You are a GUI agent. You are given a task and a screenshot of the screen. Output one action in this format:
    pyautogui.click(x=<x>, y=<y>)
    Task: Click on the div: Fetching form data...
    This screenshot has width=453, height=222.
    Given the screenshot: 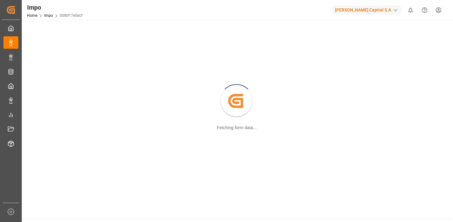 What is the action you would take?
    pyautogui.click(x=237, y=128)
    